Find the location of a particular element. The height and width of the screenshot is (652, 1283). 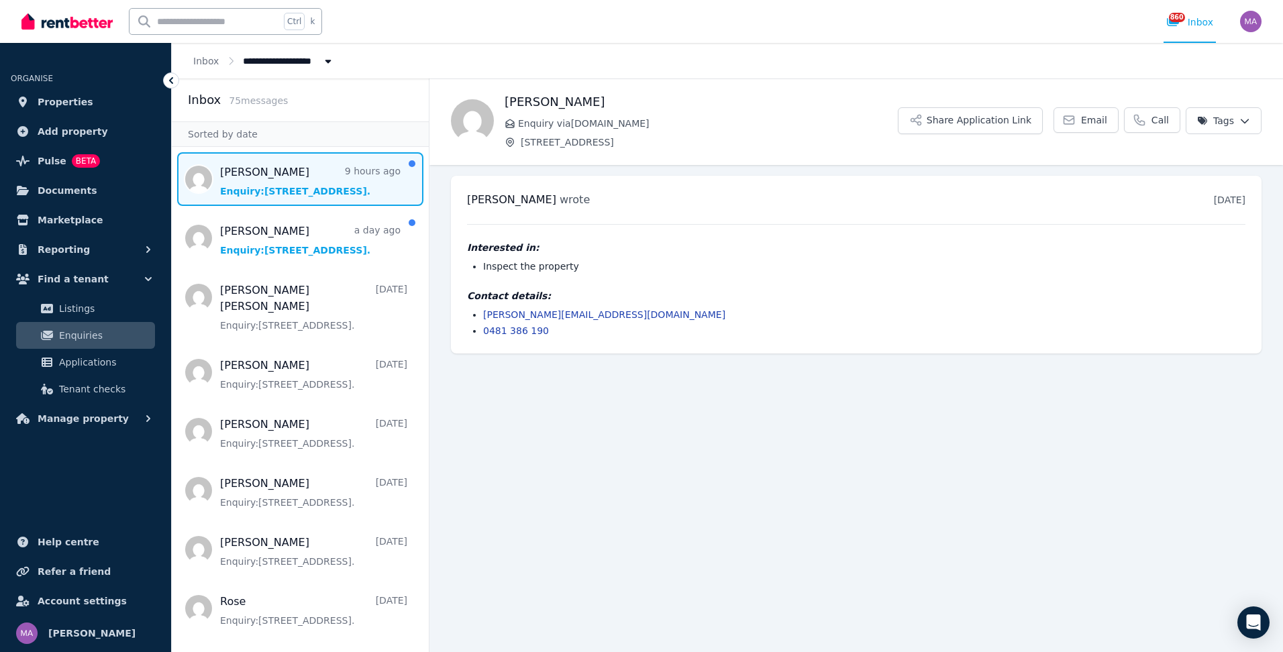

a: Call is located at coordinates (1153, 120).